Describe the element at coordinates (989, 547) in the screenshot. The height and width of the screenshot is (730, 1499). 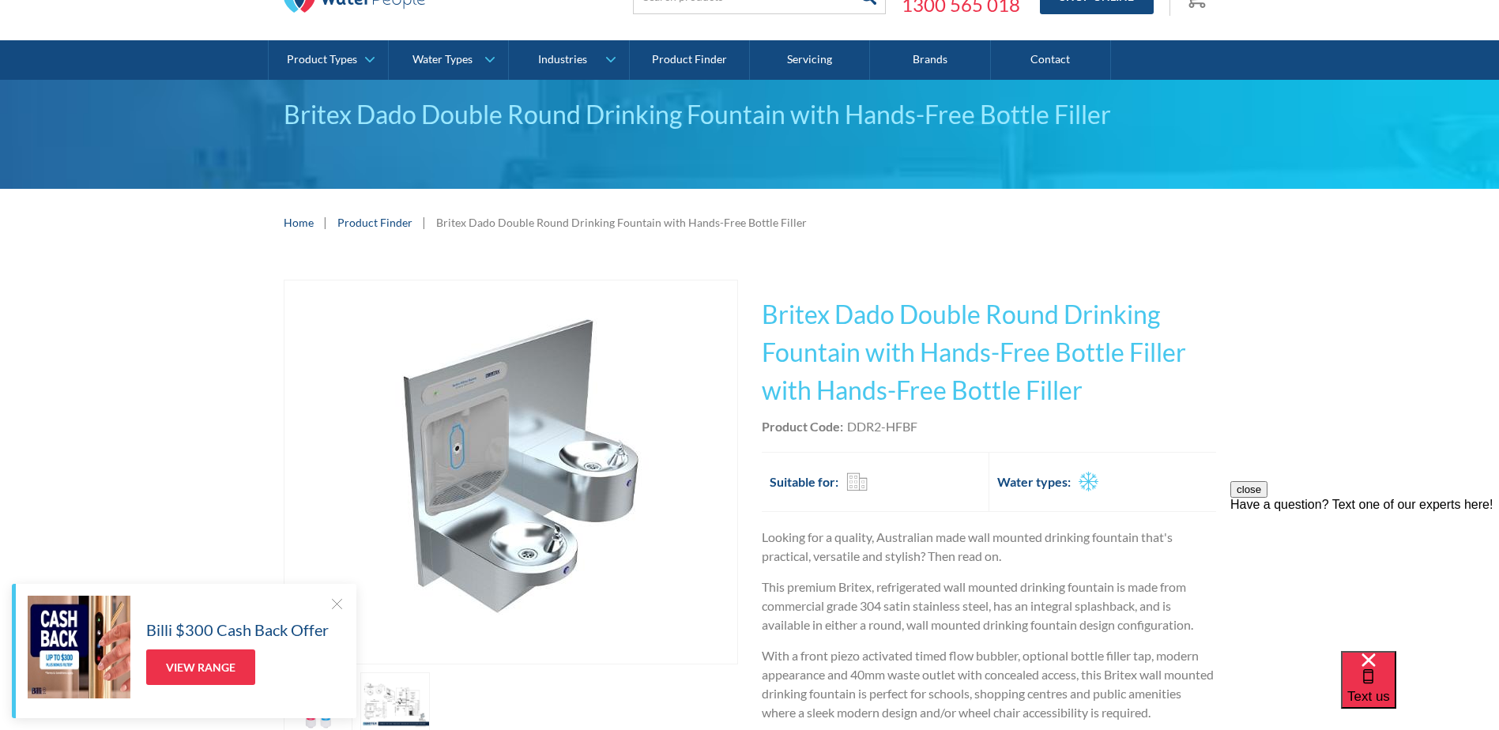
I see `p: Looking for a quality, Australian made wall mounted drinking fountain that's practical, versatile...` at that location.